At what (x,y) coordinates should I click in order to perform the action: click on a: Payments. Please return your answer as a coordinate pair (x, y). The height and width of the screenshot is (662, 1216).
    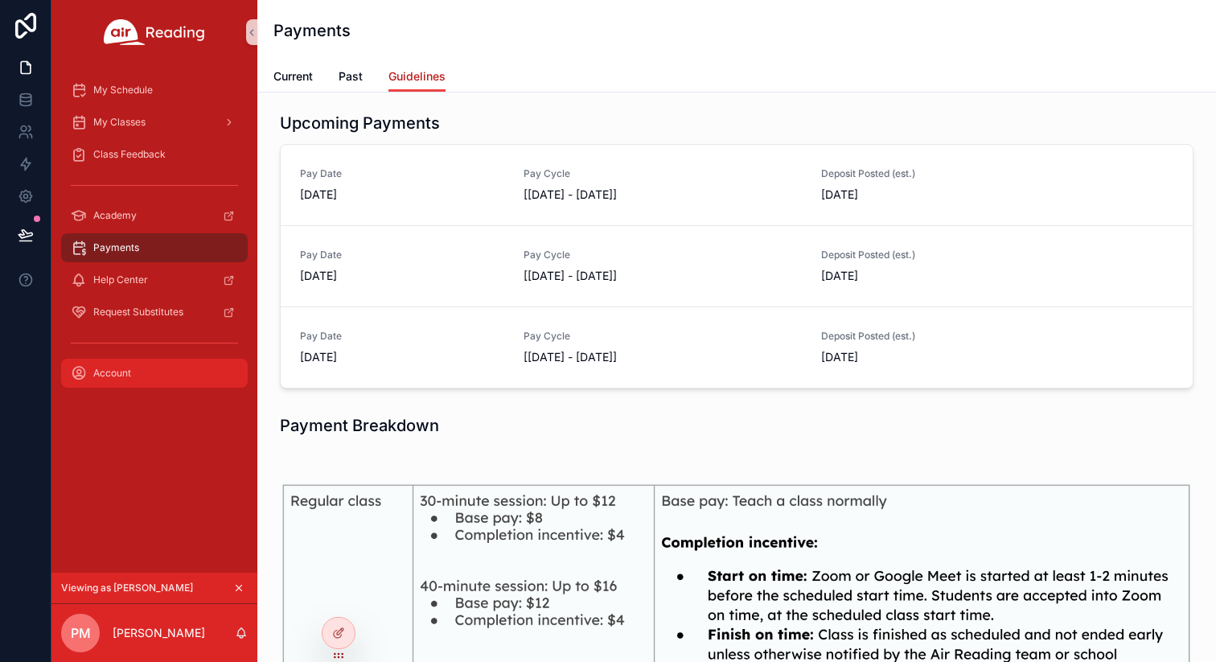
    Looking at the image, I should click on (154, 248).